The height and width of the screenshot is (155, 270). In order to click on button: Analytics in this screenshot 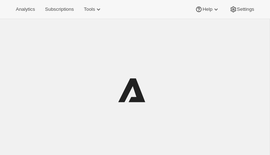, I will do `click(25, 9)`.